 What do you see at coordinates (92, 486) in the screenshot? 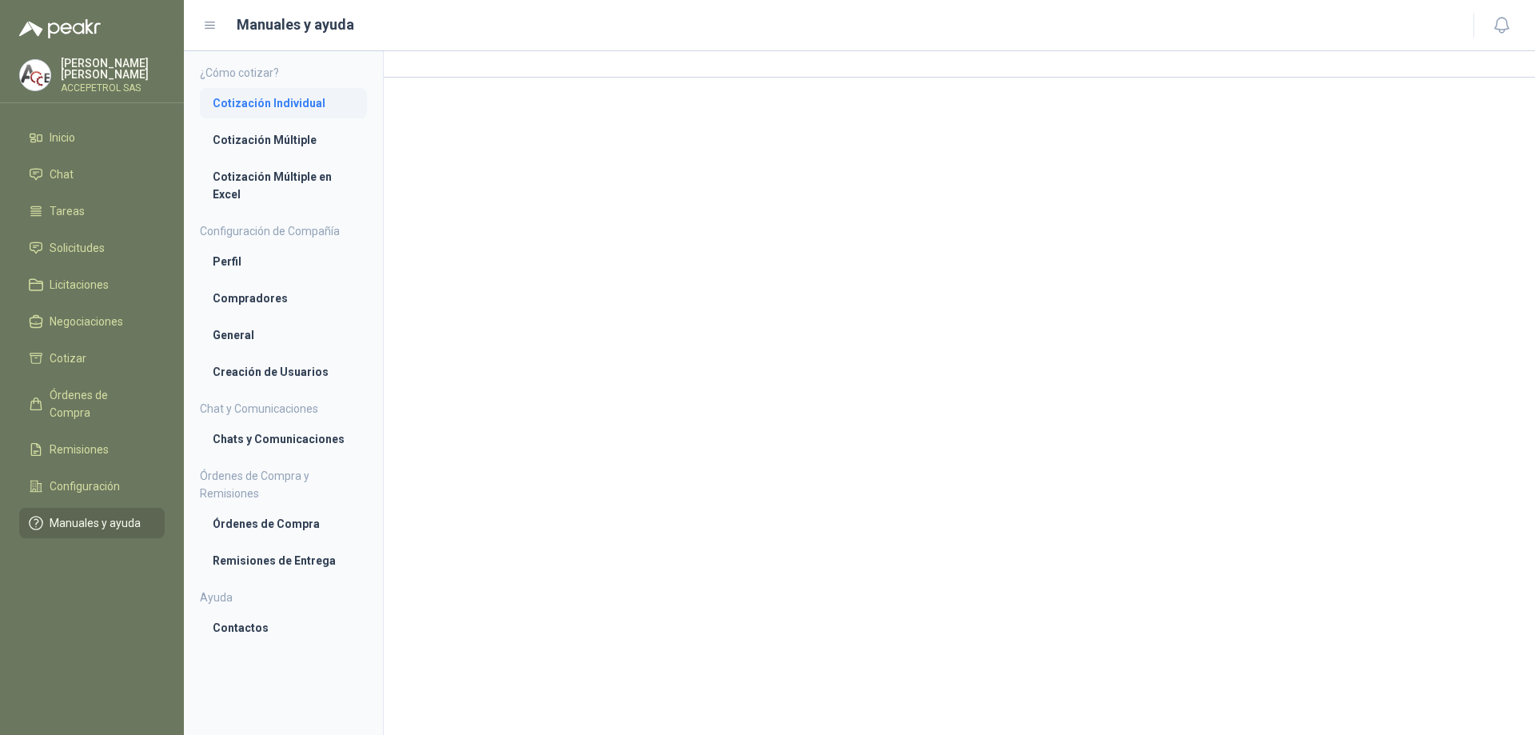
I see `a: Configuración` at bounding box center [92, 486].